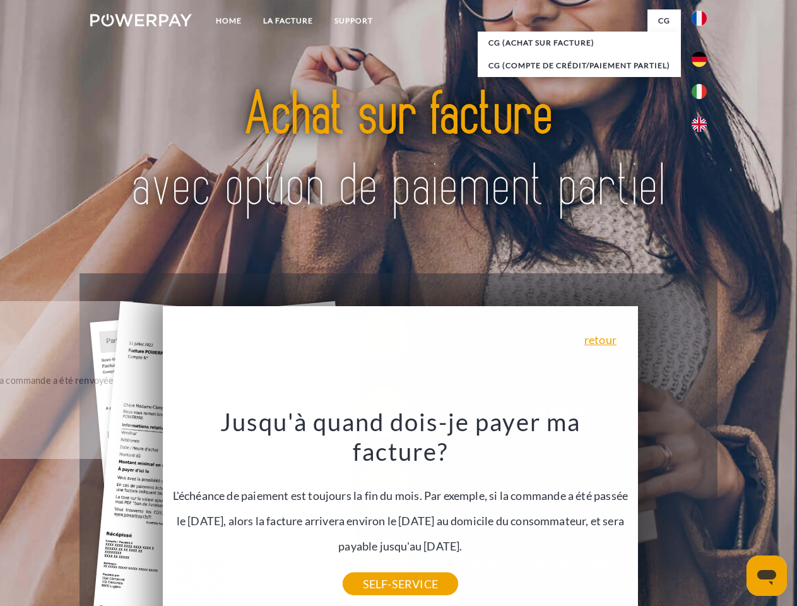  I want to click on a: CG (Compte de crédit/paiement partiel), so click(579, 66).